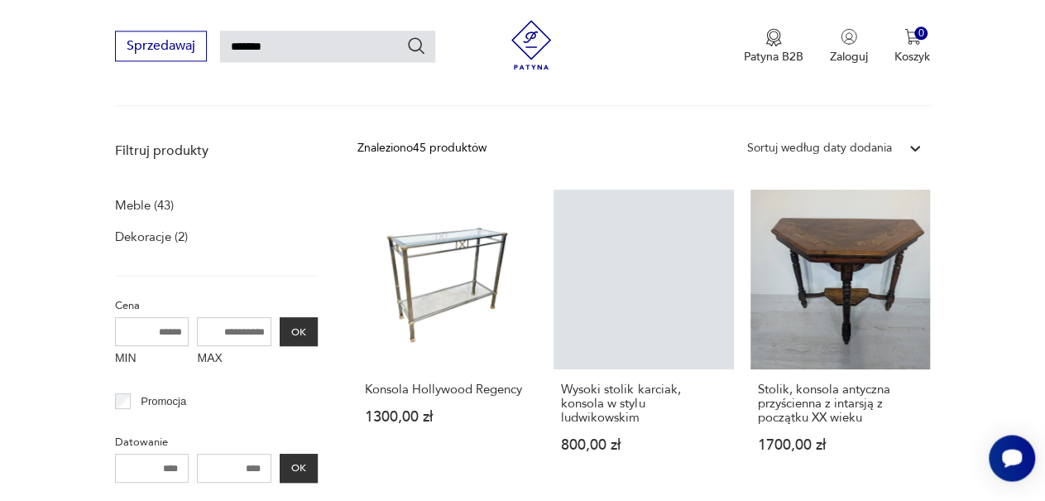  Describe the element at coordinates (234, 359) in the screenshot. I see `label: MAX` at that location.